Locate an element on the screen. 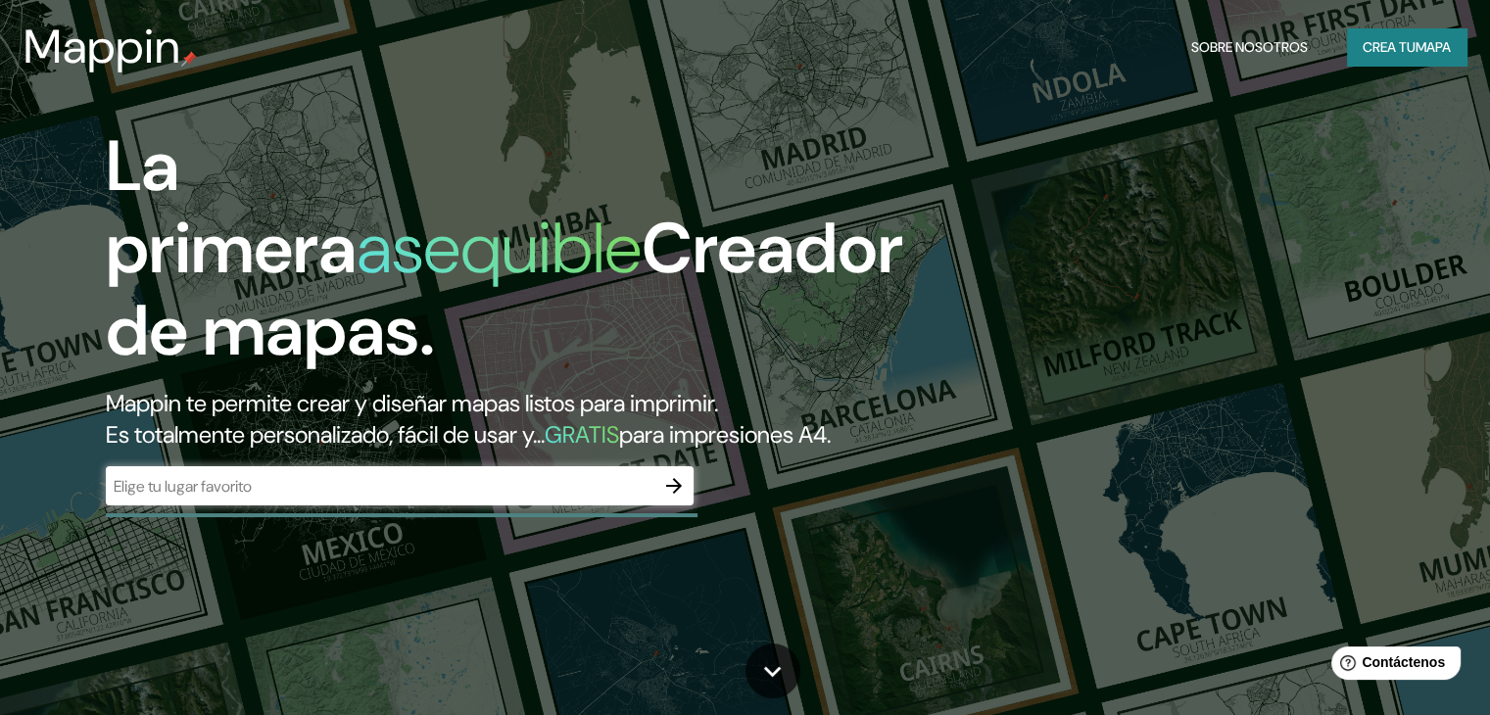 Image resolution: width=1490 pixels, height=715 pixels. font: para impresiones A4. is located at coordinates (725, 434).